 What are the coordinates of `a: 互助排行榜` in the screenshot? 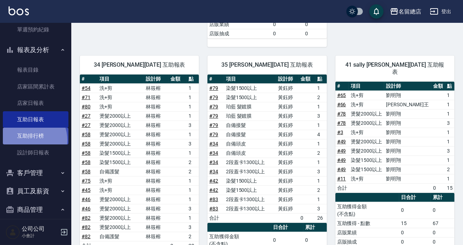 It's located at (36, 136).